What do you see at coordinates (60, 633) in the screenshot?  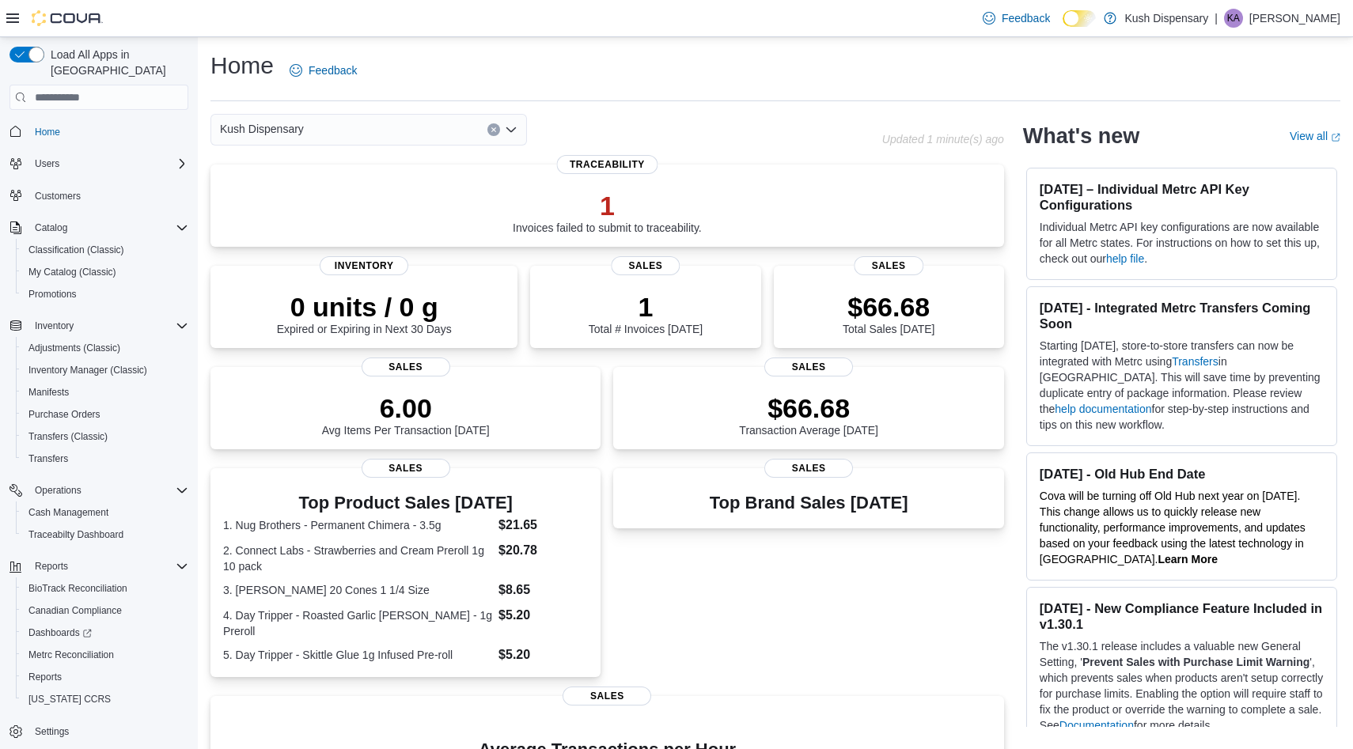 I see `span: Dashboards` at bounding box center [60, 633].